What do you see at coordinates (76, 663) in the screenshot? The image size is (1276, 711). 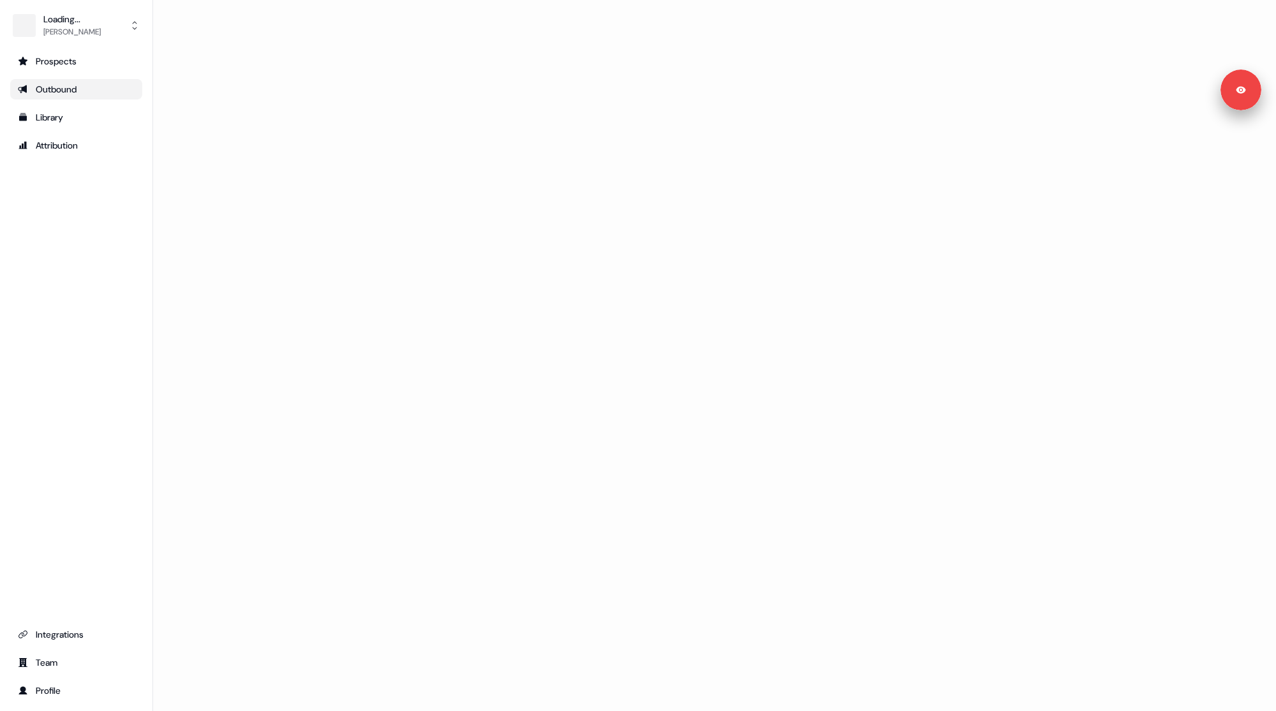 I see `a: Go to team` at bounding box center [76, 663].